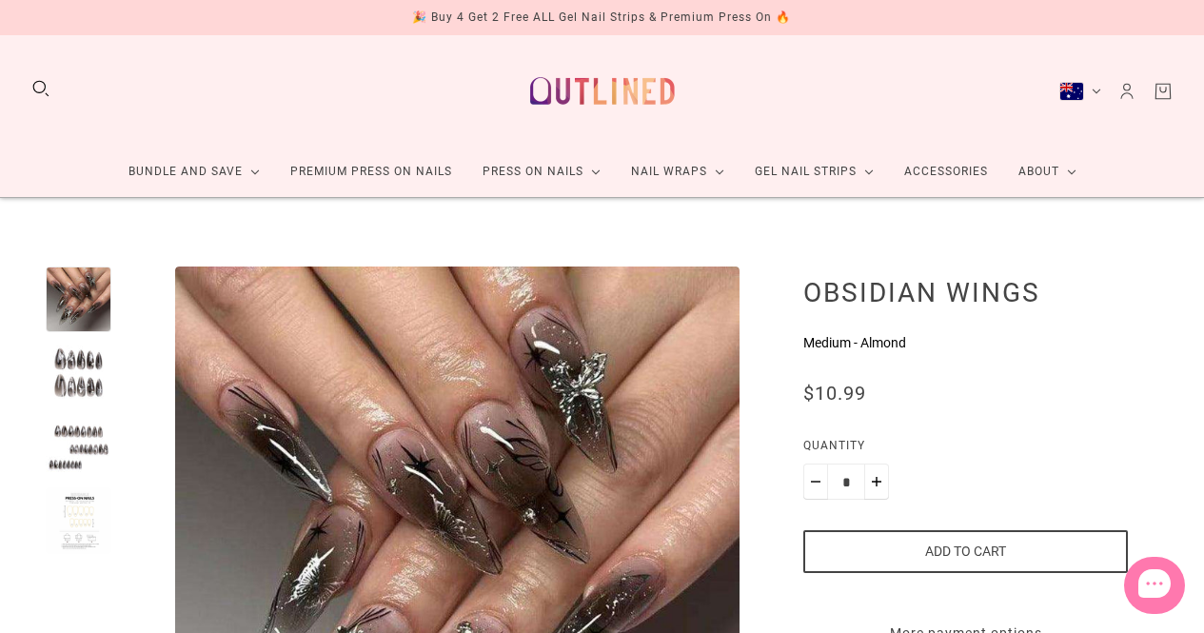 The height and width of the screenshot is (633, 1204). What do you see at coordinates (678, 171) in the screenshot?
I see `a: Nail Wraps` at bounding box center [678, 171].